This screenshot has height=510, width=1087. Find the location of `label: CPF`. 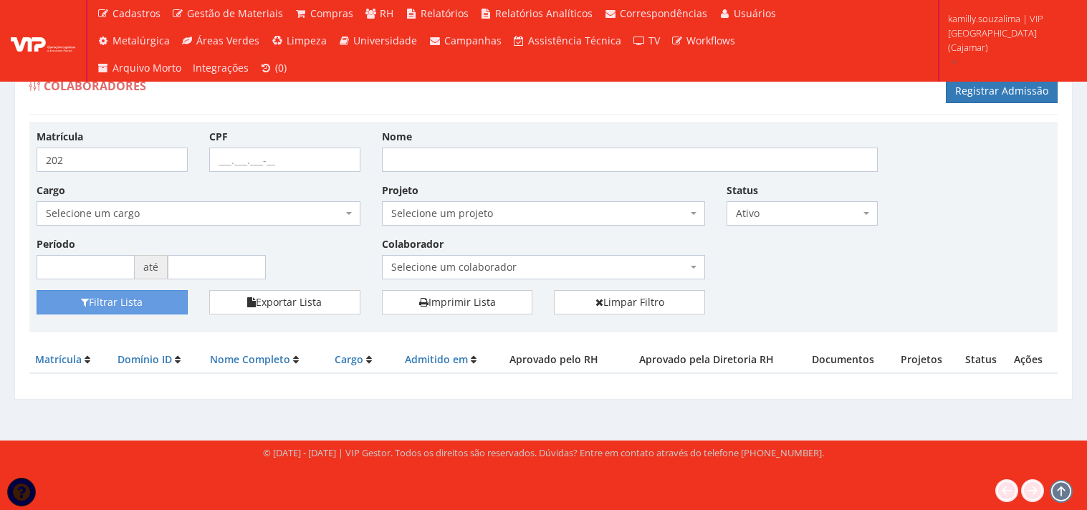

label: CPF is located at coordinates (219, 137).